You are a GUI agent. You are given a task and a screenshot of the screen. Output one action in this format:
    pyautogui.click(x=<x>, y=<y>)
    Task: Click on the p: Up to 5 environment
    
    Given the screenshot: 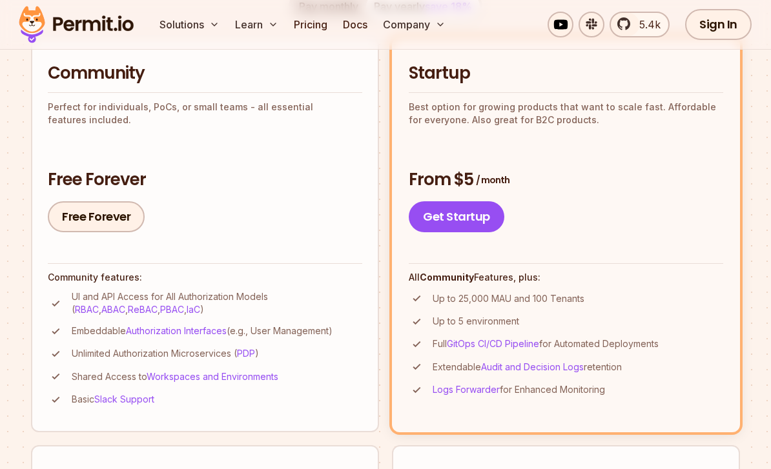 What is the action you would take?
    pyautogui.click(x=476, y=322)
    